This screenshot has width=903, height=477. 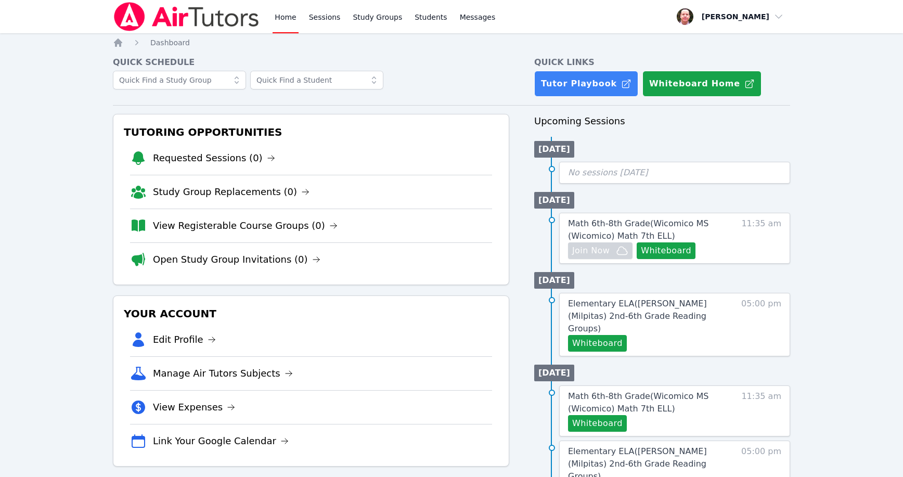 I want to click on button: Join Now, so click(x=601, y=251).